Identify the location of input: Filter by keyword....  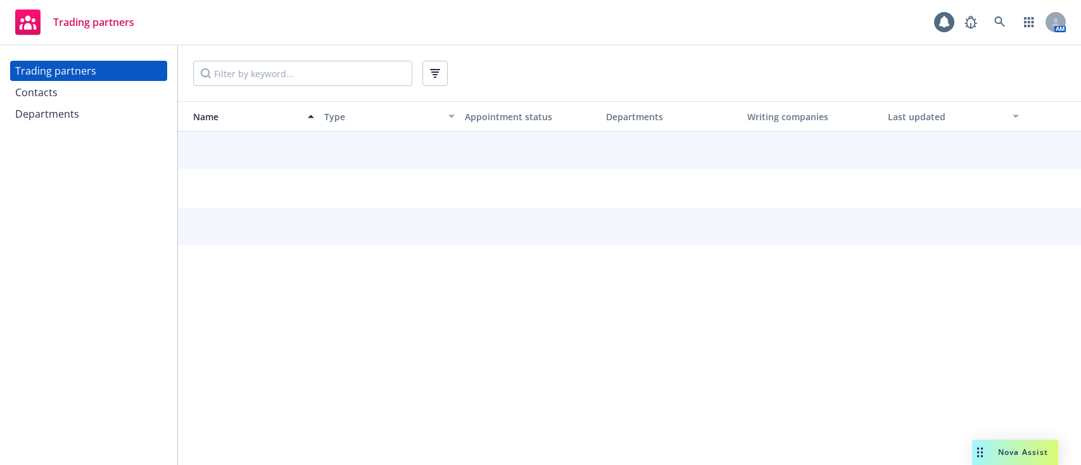
(303, 73).